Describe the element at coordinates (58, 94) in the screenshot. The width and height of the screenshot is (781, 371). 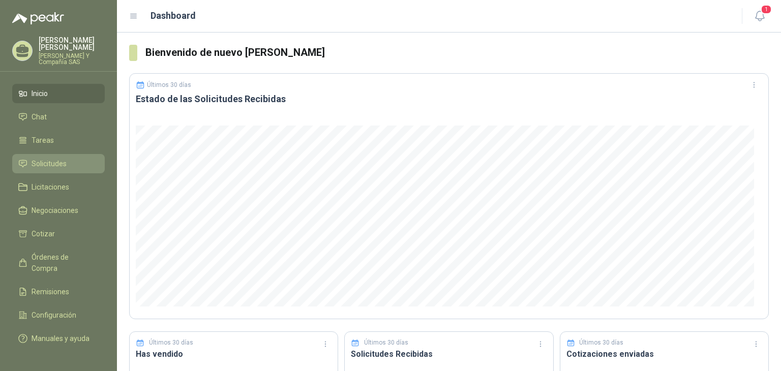
I see `a: Inicio` at that location.